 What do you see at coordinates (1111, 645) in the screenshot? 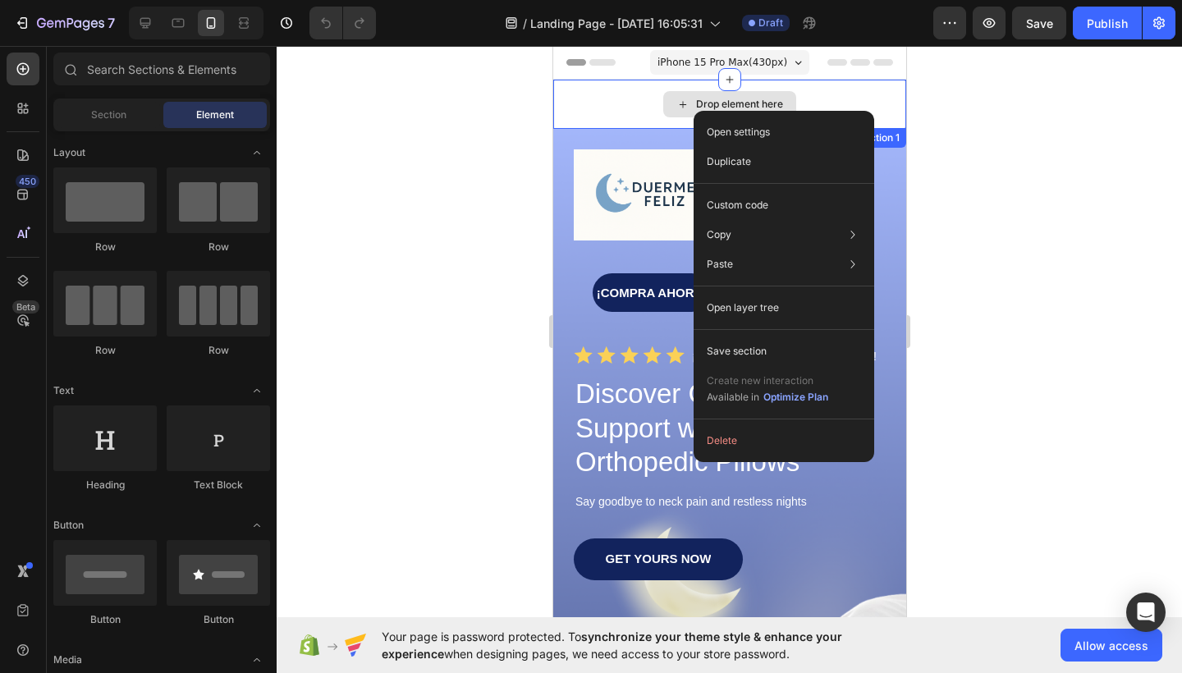
I see `span: Allow access` at bounding box center [1111, 645].